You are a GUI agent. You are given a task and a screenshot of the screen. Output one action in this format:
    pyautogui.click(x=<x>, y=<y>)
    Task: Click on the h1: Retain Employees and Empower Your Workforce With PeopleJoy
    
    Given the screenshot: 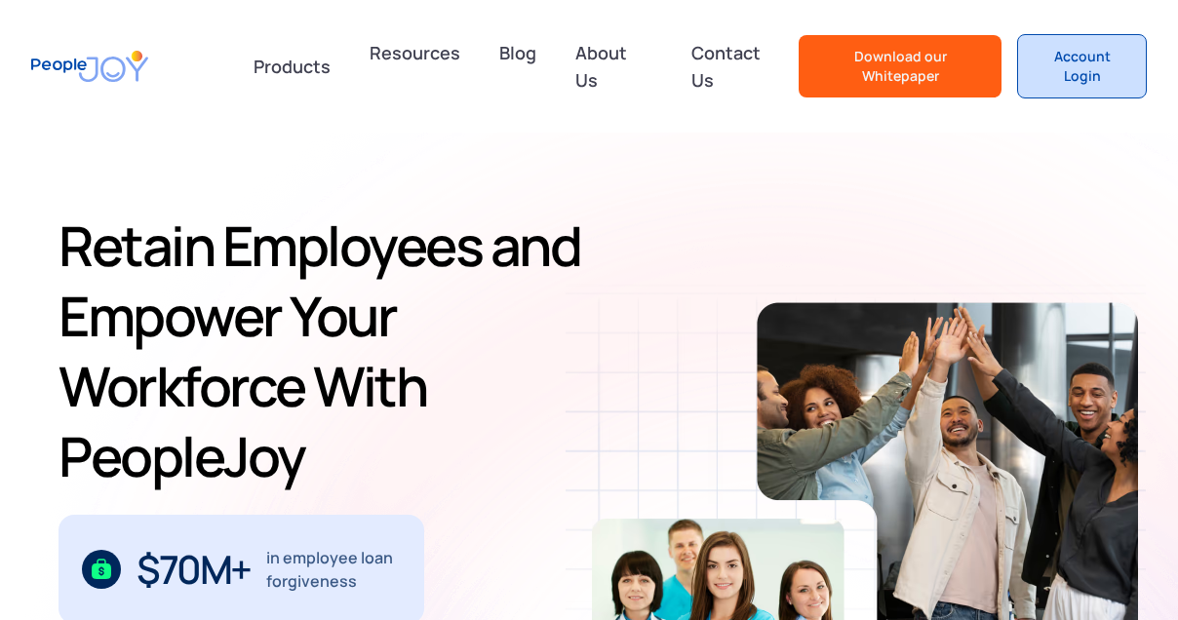 What is the action you would take?
    pyautogui.click(x=325, y=351)
    